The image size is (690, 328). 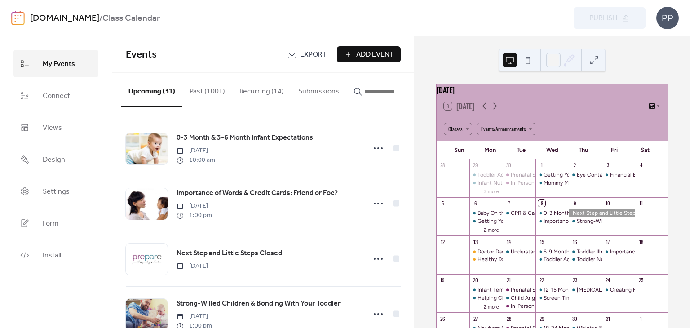 I want to click on div: Thu, so click(x=583, y=150).